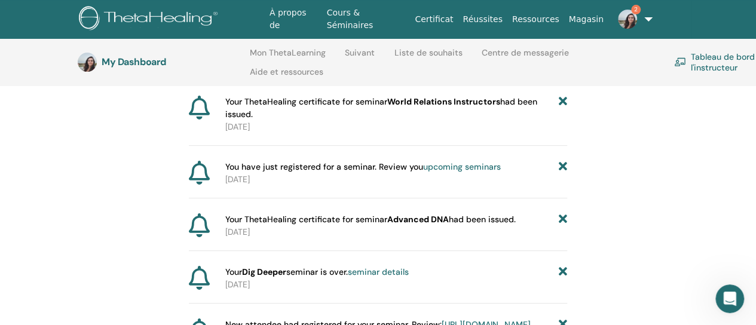  What do you see at coordinates (434, 19) in the screenshot?
I see `a: Certificat` at bounding box center [434, 19].